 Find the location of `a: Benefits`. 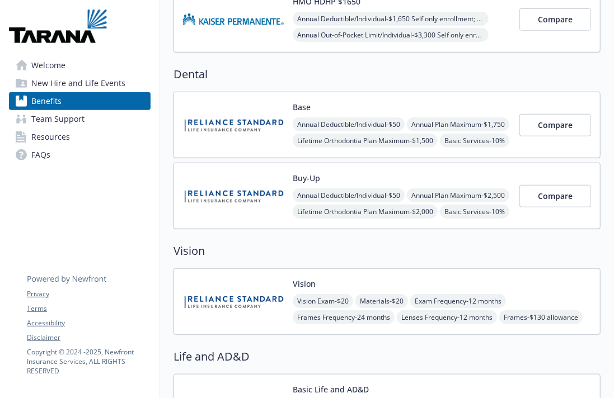

a: Benefits is located at coordinates (79, 101).